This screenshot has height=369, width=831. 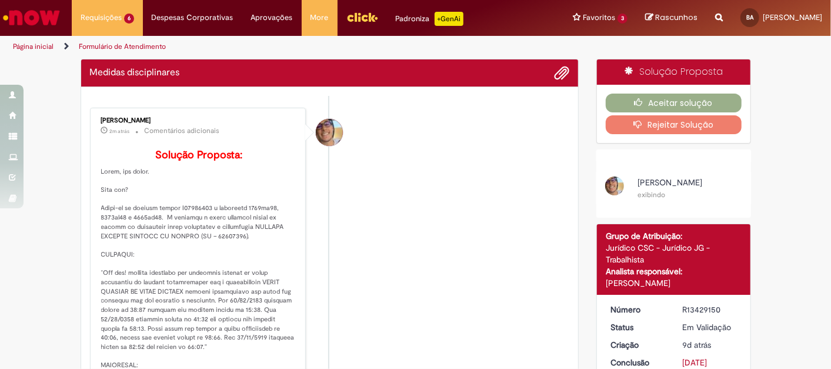 What do you see at coordinates (674, 72) in the screenshot?
I see `div: Solução Proposta` at bounding box center [674, 72].